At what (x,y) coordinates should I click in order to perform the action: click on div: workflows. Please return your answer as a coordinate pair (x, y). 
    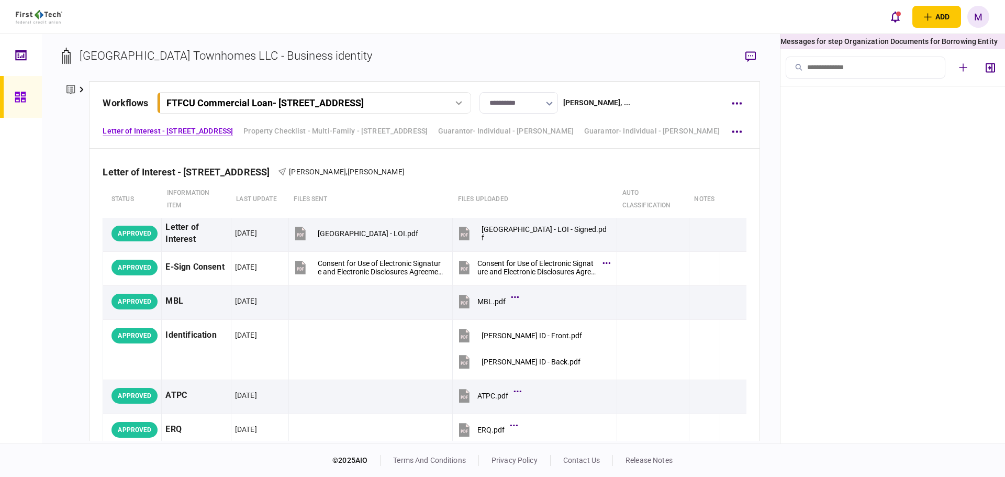
    Looking at the image, I should click on (125, 103).